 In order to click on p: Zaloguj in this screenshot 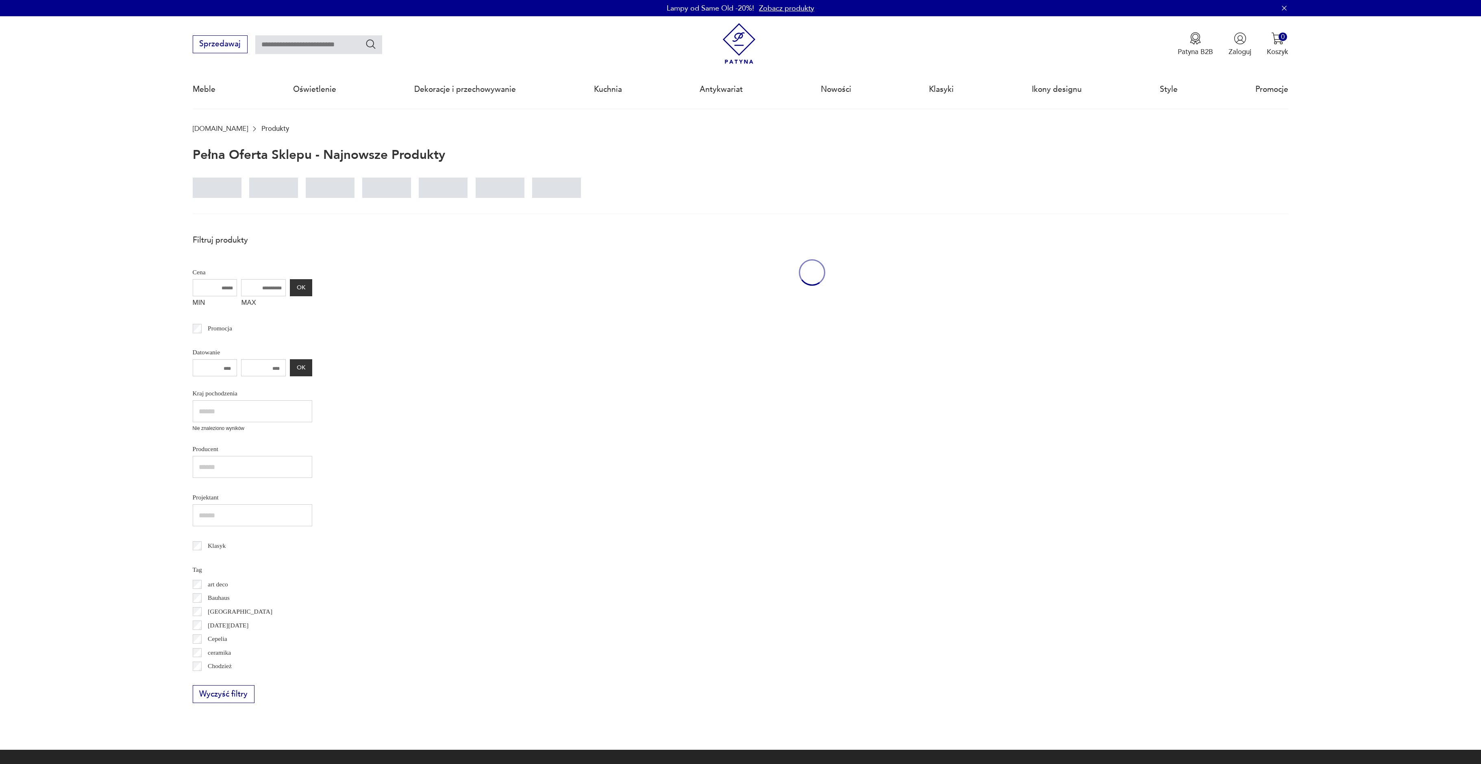, I will do `click(1240, 52)`.